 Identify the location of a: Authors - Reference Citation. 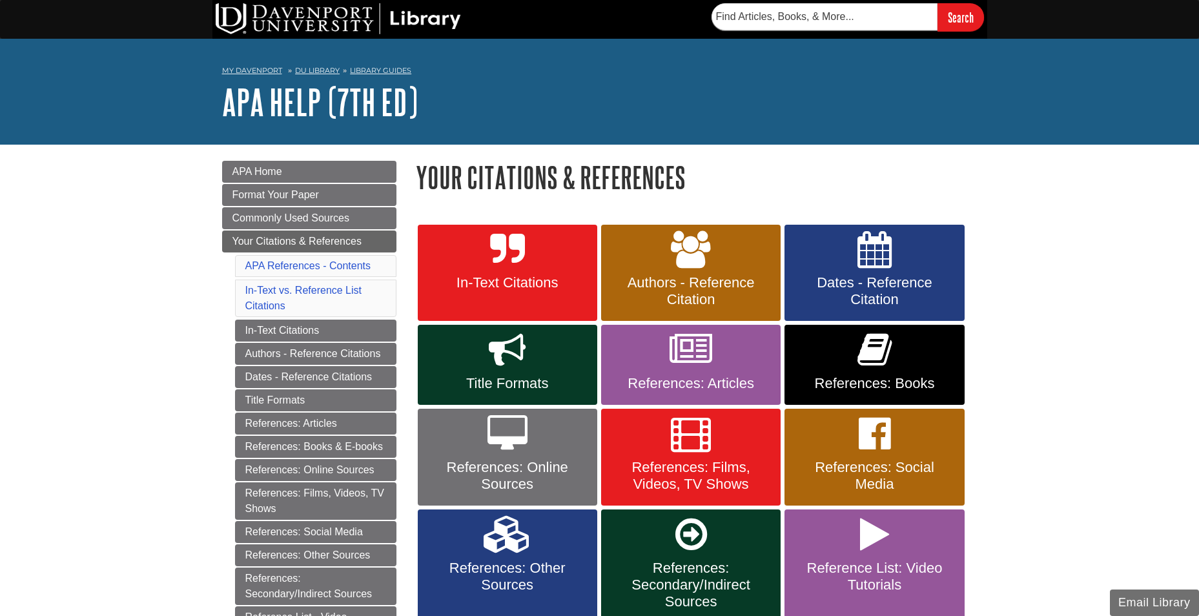
(691, 273).